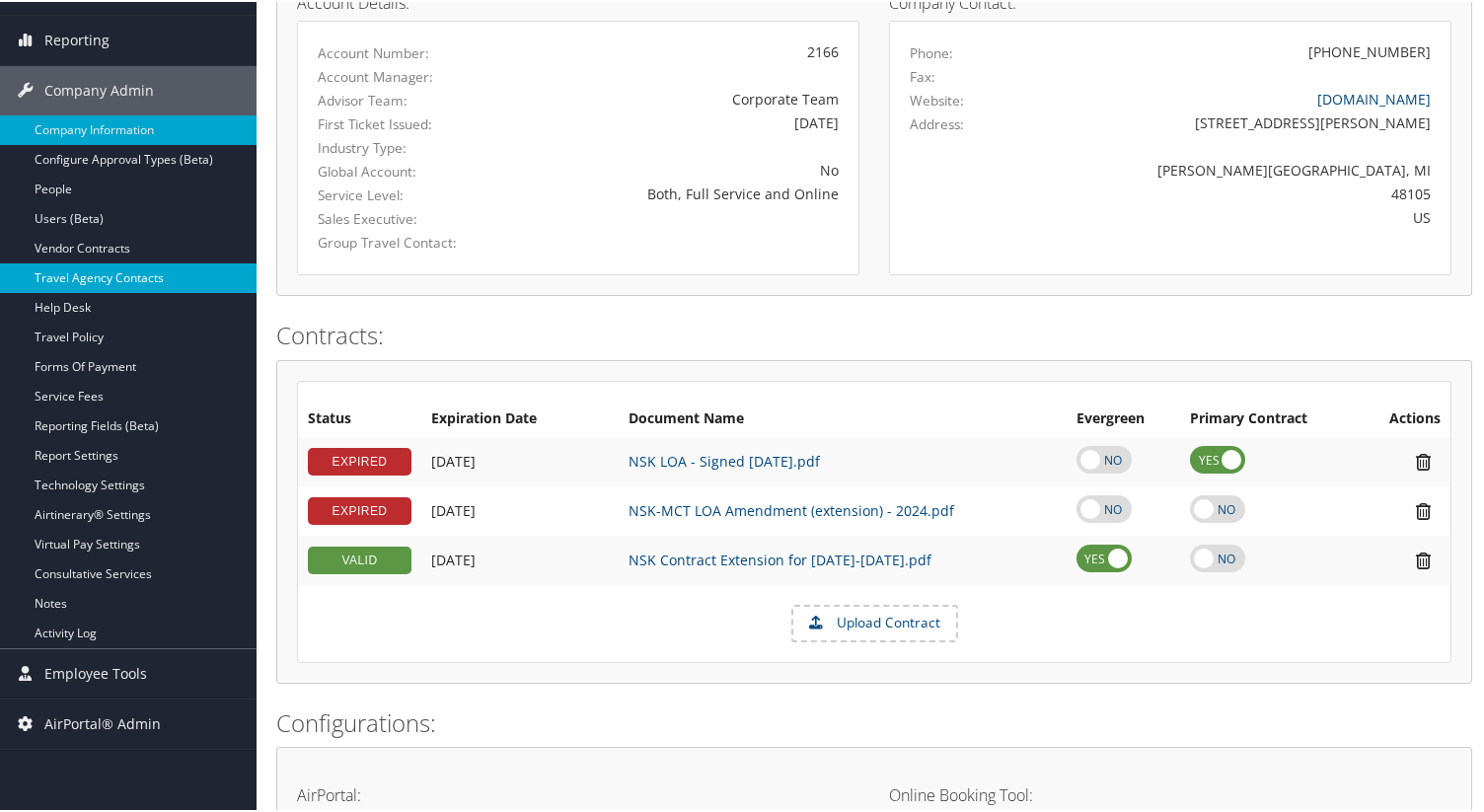 The width and height of the screenshot is (1484, 812). Describe the element at coordinates (395, 75) in the screenshot. I see `label: Account Manager:` at that location.